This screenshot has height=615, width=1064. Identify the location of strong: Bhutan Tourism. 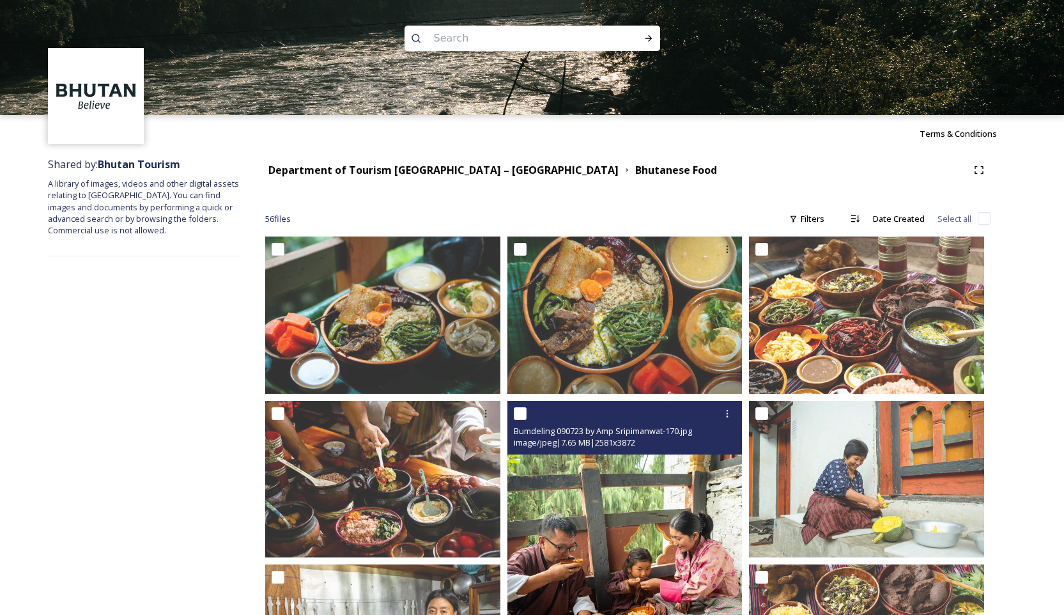
(139, 164).